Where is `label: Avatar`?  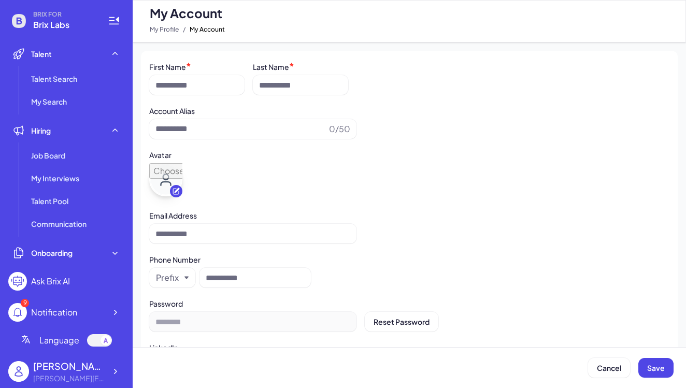 label: Avatar is located at coordinates (160, 155).